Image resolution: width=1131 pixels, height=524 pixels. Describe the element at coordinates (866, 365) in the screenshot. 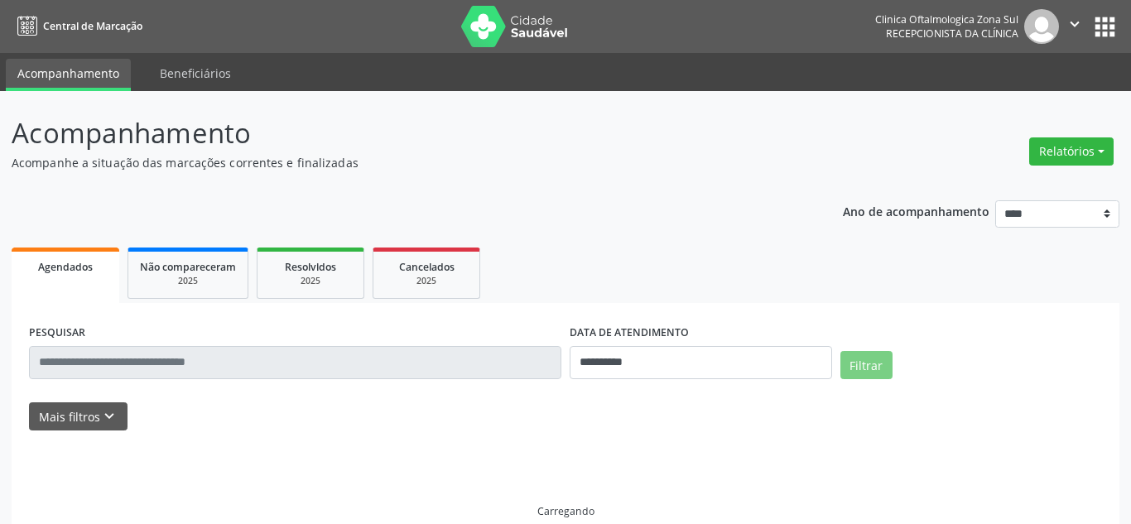

I see `button: Filtrar` at that location.